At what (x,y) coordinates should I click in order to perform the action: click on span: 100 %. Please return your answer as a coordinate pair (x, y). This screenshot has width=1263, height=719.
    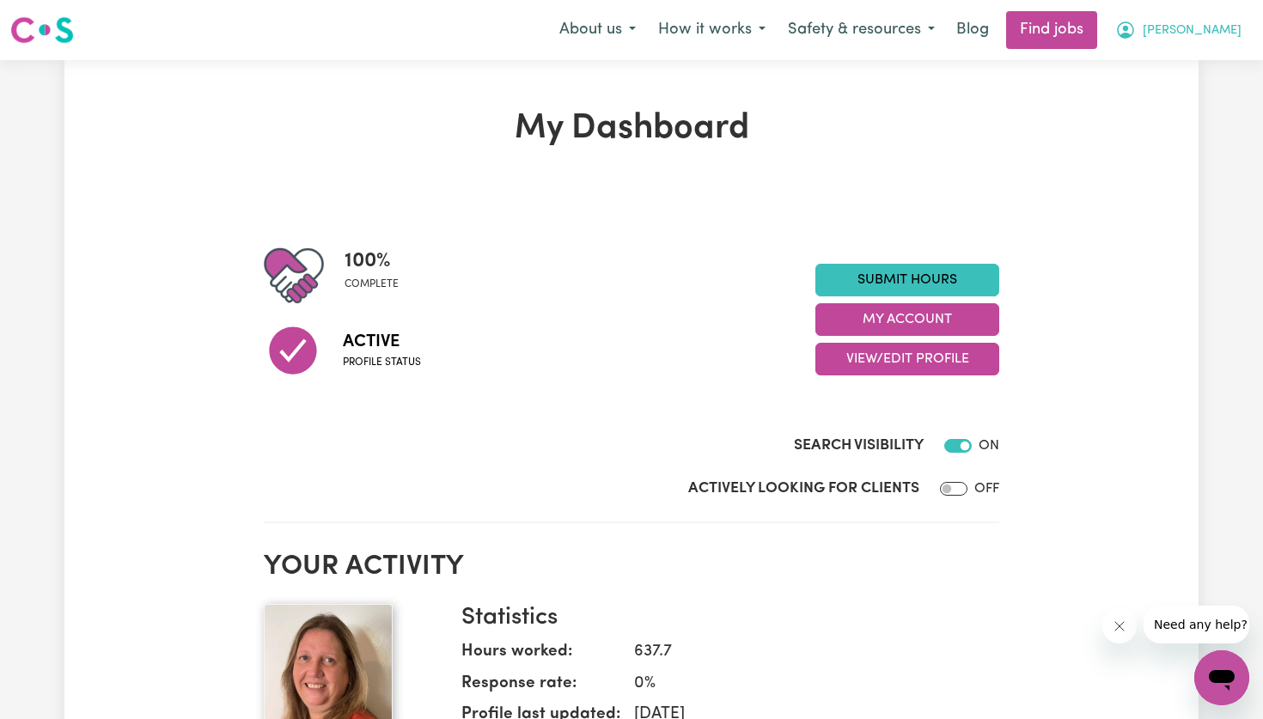
    Looking at the image, I should click on (371, 261).